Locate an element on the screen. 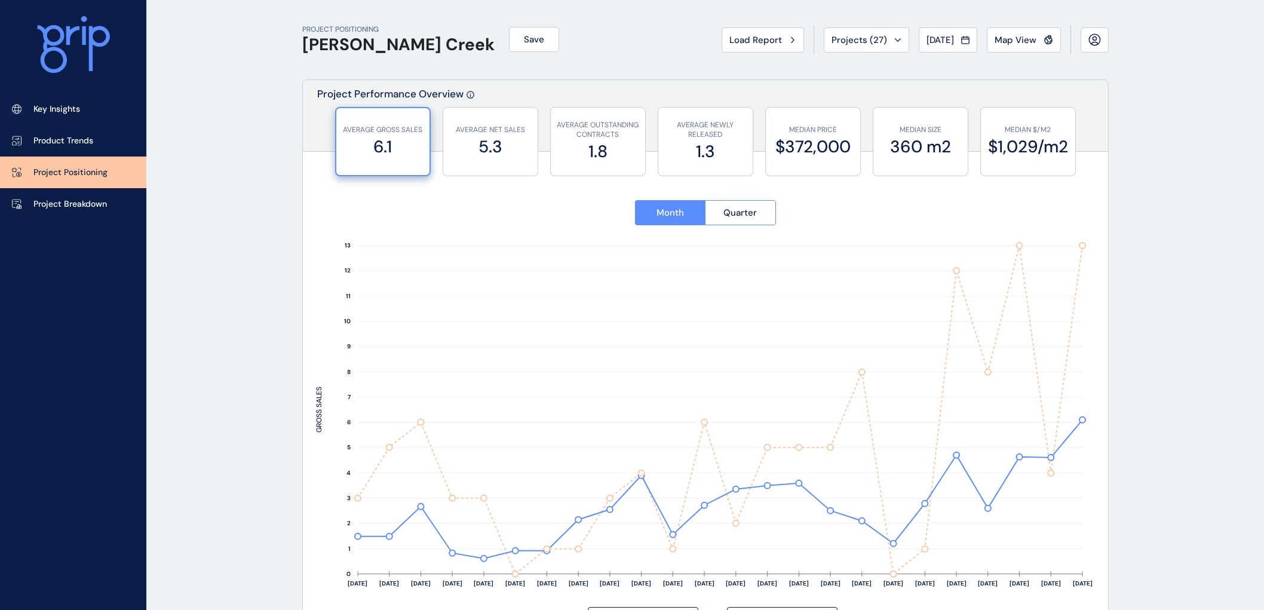  label: 1.3 is located at coordinates (705, 151).